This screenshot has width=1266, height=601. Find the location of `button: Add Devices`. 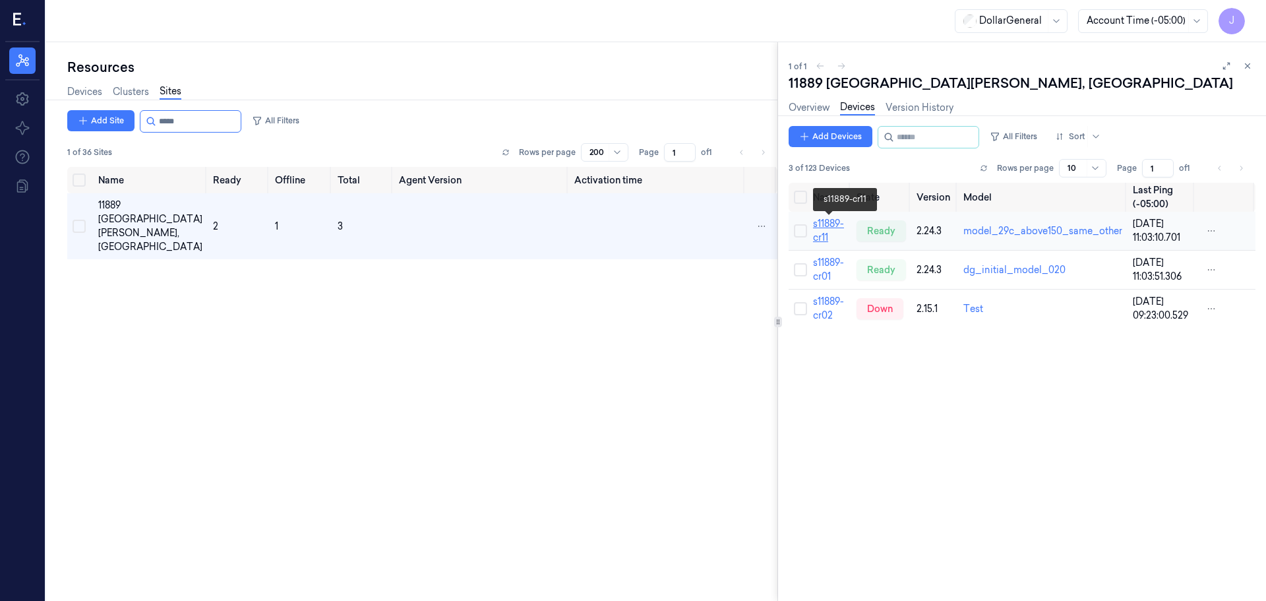

button: Add Devices is located at coordinates (830, 136).